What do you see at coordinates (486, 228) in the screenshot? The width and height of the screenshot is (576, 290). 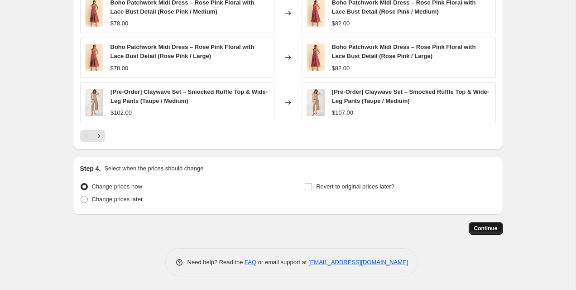 I see `button: Continue` at bounding box center [486, 228].